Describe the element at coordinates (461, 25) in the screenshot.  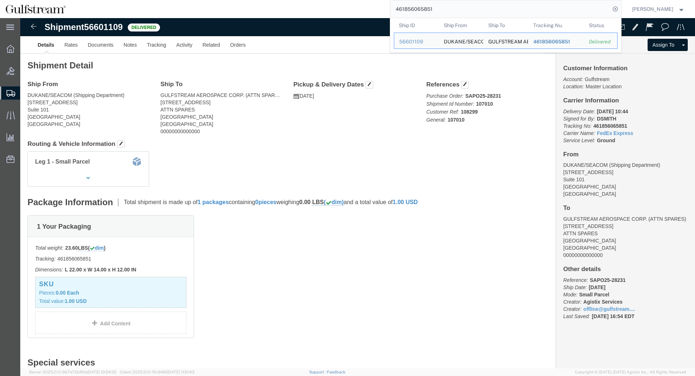
I see `th: Ship From` at that location.